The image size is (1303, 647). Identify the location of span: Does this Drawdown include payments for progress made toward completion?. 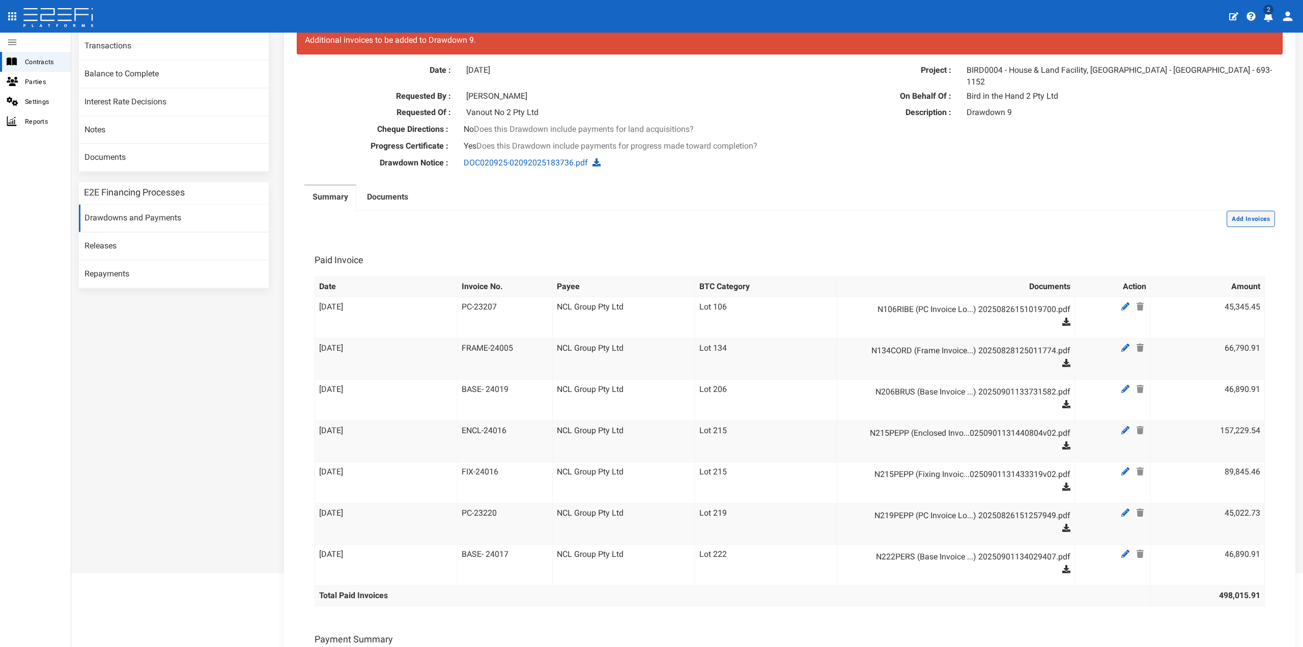
(617, 146).